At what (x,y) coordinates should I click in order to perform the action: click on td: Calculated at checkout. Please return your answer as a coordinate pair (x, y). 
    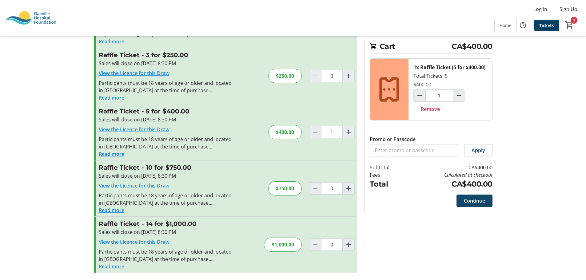
    Looking at the image, I should click on (448, 175).